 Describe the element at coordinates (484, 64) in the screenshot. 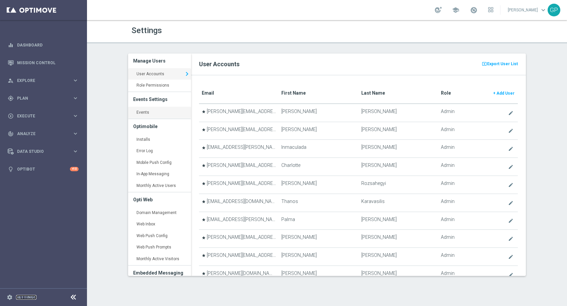

I see `i: present_to_all` at that location.